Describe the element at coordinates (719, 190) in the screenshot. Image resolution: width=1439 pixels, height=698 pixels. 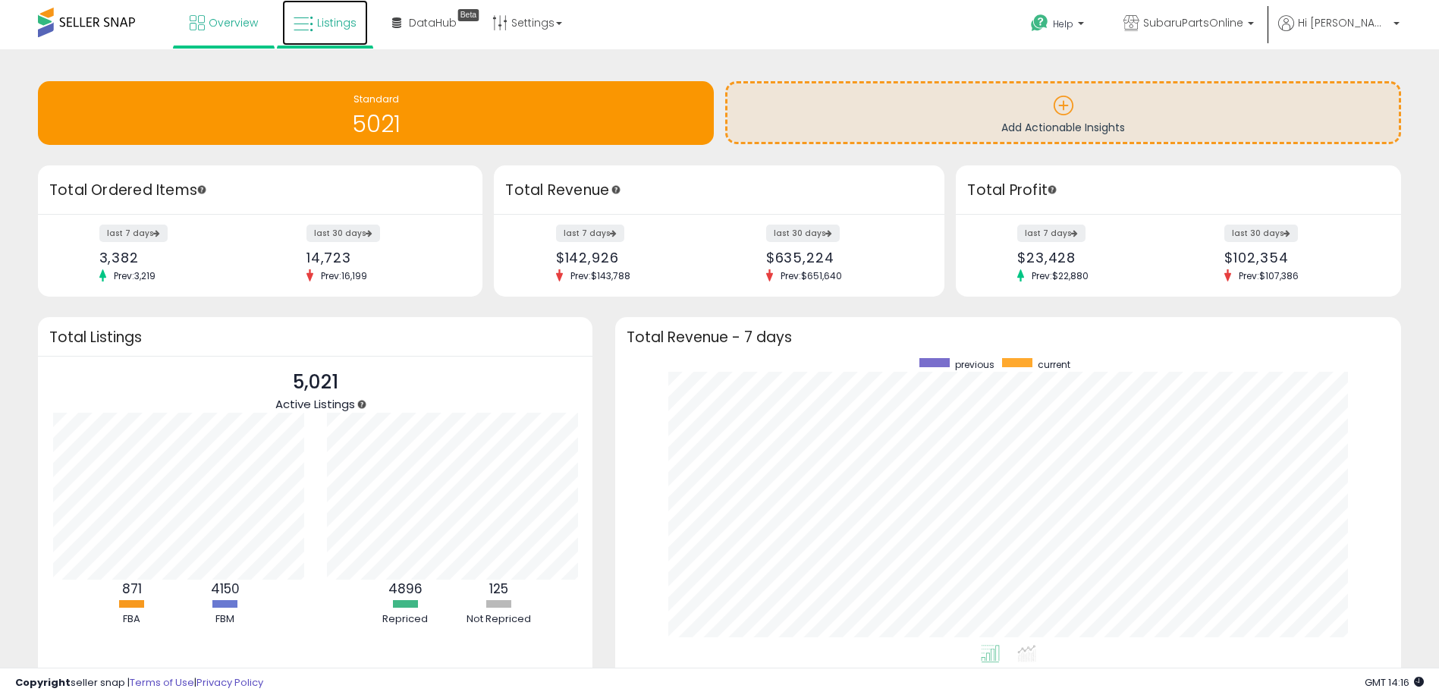
I see `h3: Total Revenue` at that location.